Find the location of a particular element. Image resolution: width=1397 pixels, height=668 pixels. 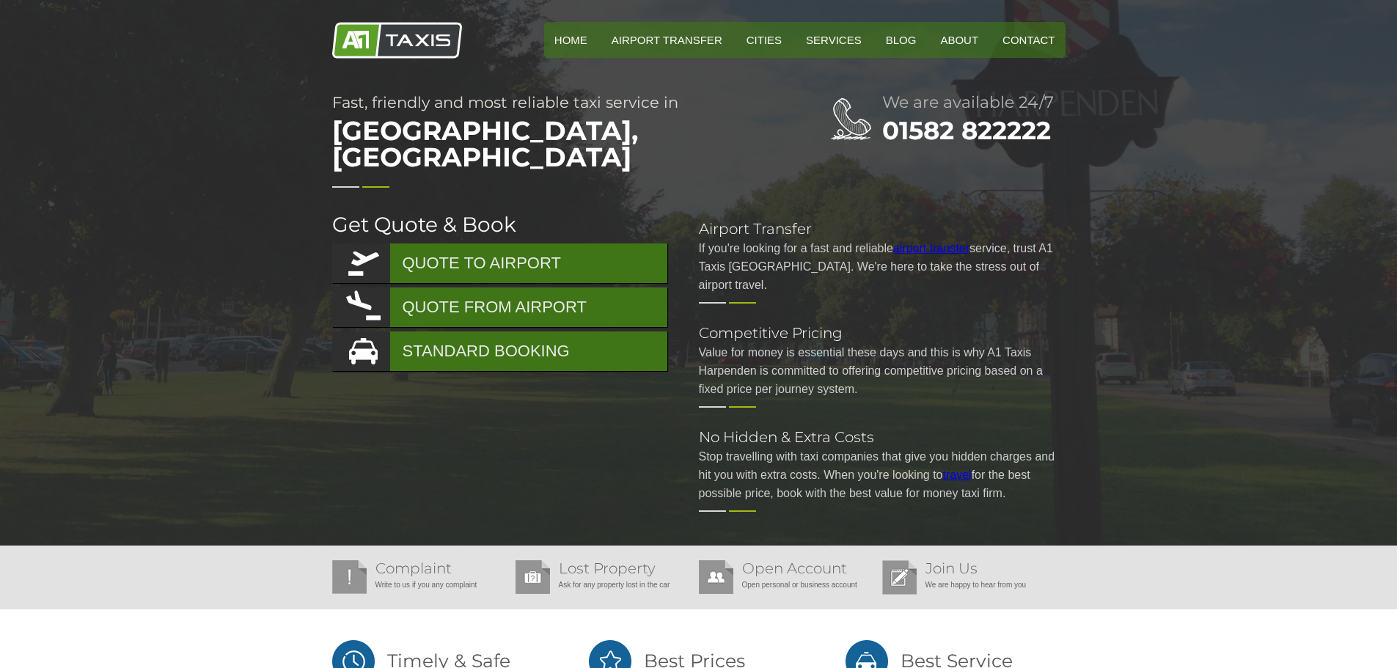

a: Complaint is located at coordinates (414, 568).